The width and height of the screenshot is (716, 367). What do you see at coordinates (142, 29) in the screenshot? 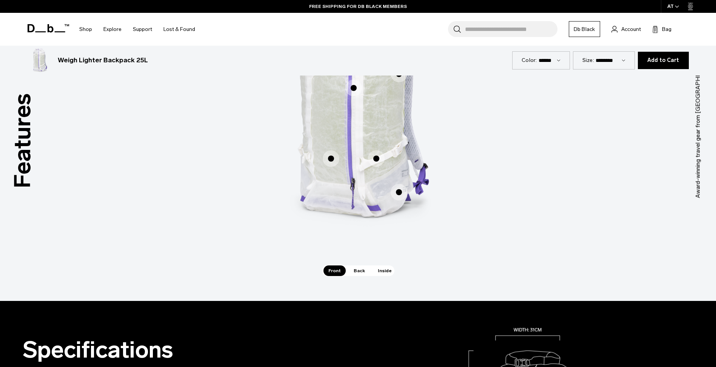
I see `a: Support` at bounding box center [142, 29].